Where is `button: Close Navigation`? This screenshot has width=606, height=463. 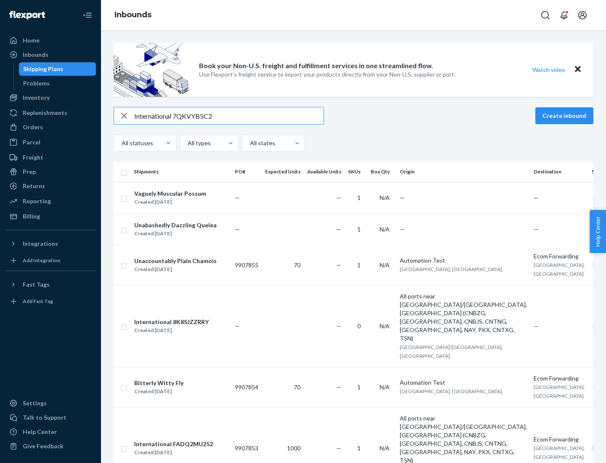
button: Close Navigation is located at coordinates (88, 15).